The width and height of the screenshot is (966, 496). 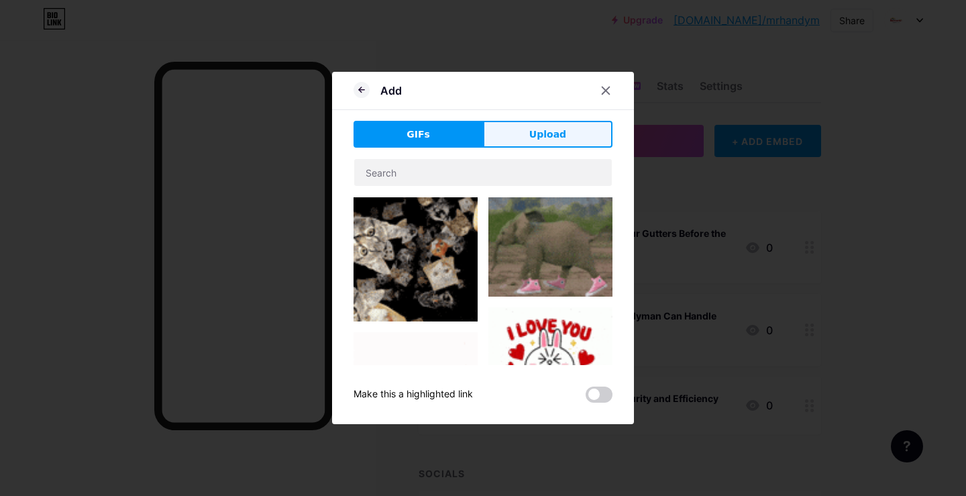 I want to click on button: GIFs, so click(x=418, y=134).